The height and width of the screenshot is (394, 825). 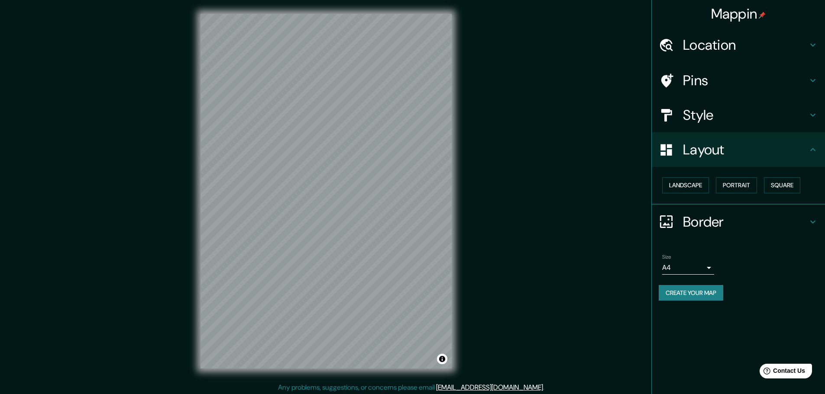 I want to click on h4: Pins, so click(x=745, y=81).